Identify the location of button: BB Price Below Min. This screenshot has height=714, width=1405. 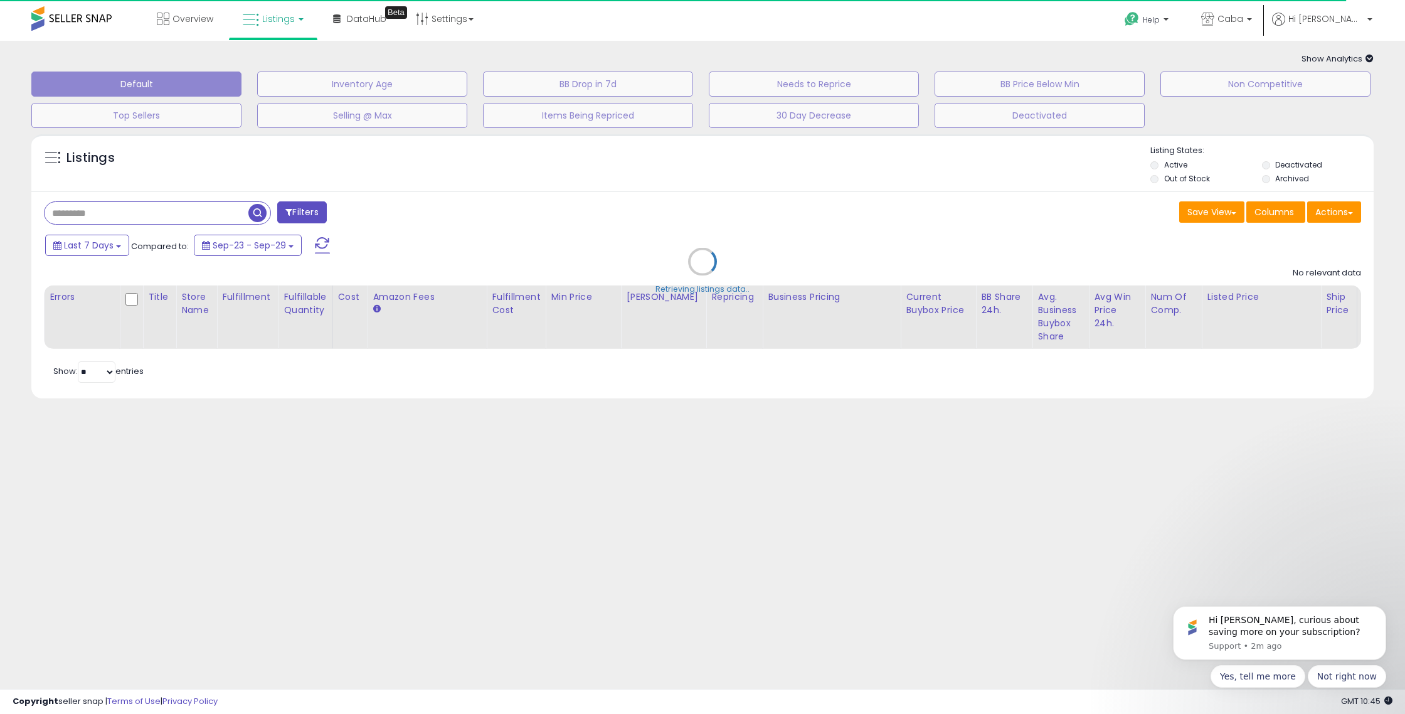
(1039, 84).